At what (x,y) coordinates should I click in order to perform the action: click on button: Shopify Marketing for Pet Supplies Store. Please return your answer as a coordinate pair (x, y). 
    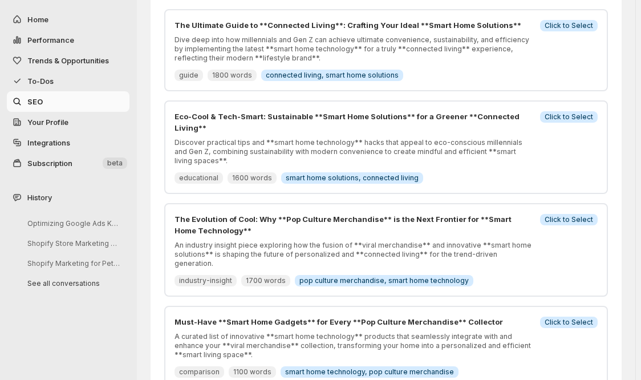
    Looking at the image, I should click on (72, 263).